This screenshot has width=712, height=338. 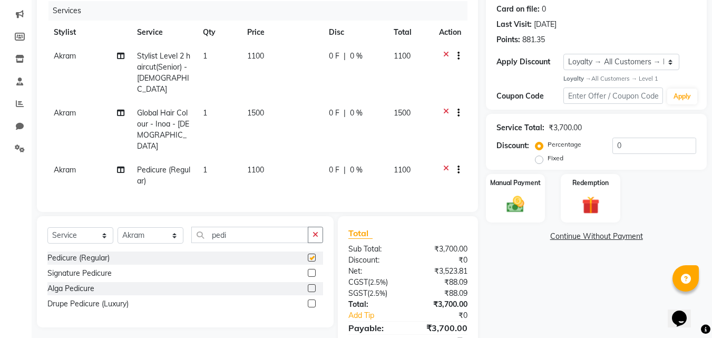 What do you see at coordinates (442, 271) in the screenshot?
I see `div: ₹3,523.81` at bounding box center [442, 271].